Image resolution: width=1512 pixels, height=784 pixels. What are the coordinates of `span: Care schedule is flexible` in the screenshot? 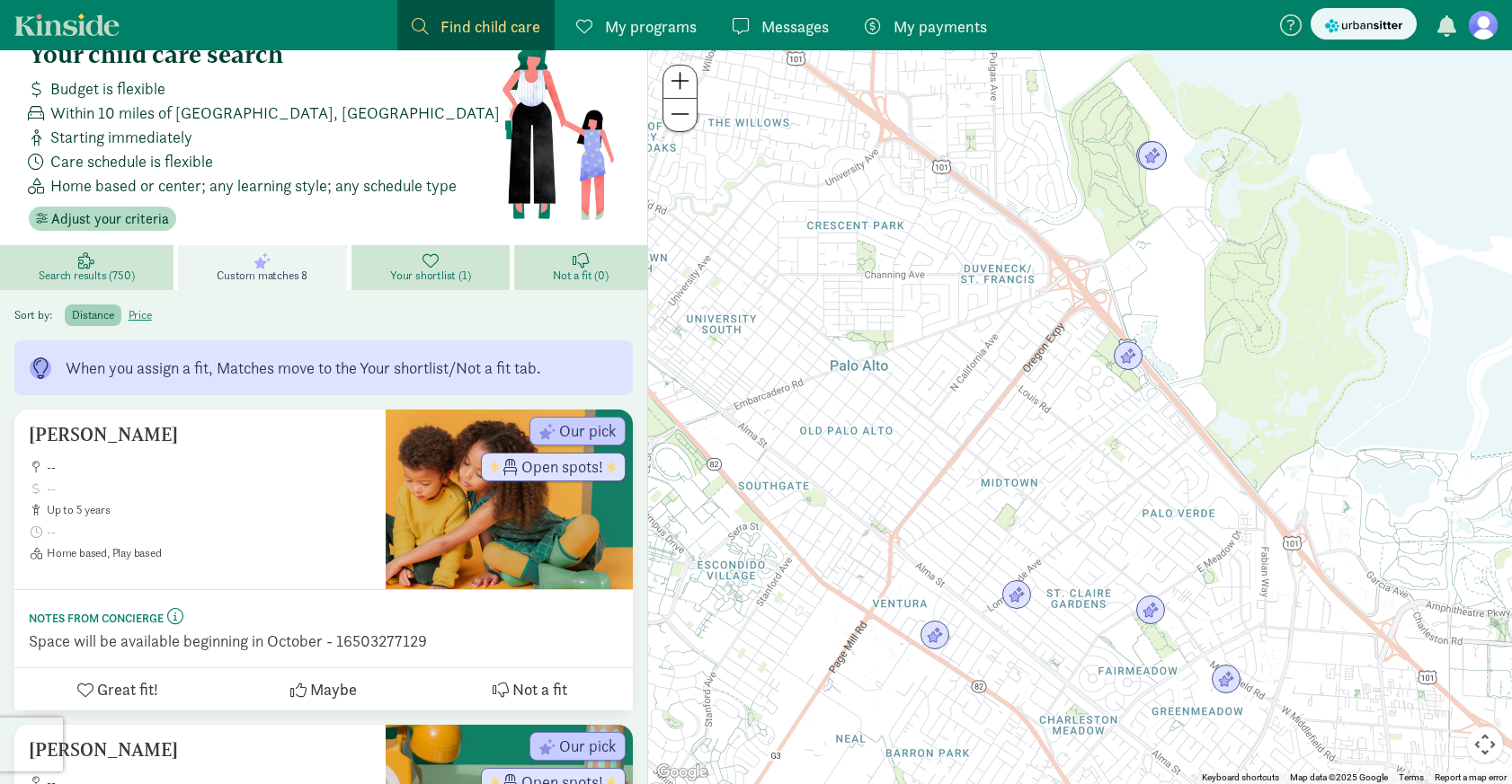 It's located at (131, 161).